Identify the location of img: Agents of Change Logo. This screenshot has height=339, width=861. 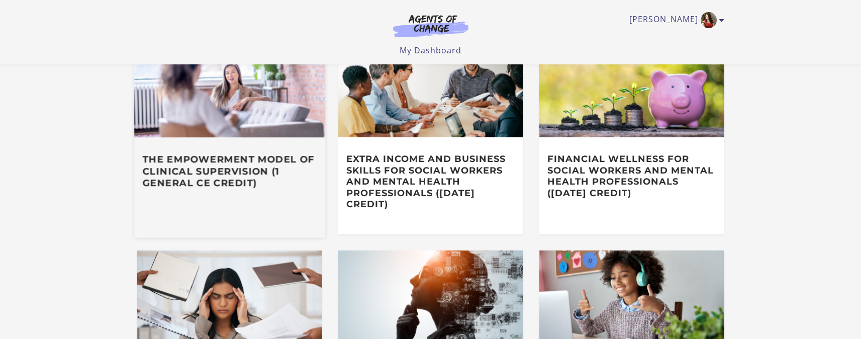
(431, 26).